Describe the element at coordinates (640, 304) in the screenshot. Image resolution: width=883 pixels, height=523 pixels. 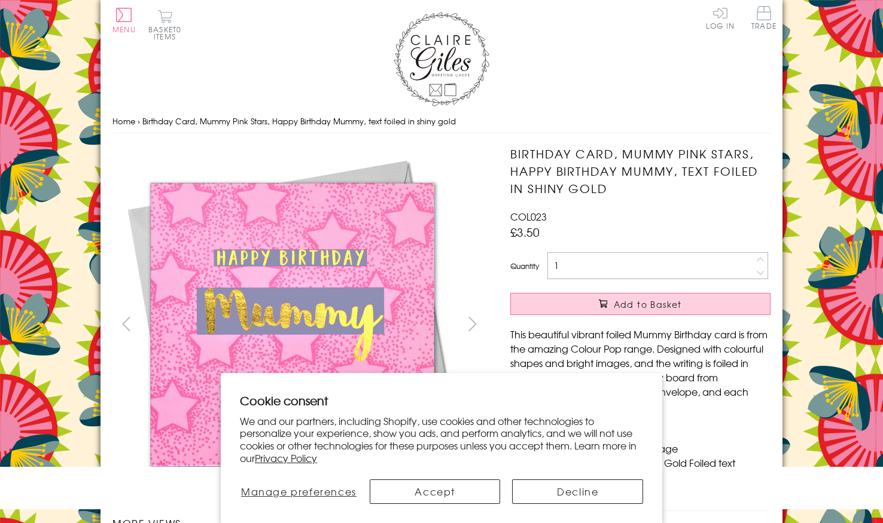
I see `button: Add to Basket` at that location.